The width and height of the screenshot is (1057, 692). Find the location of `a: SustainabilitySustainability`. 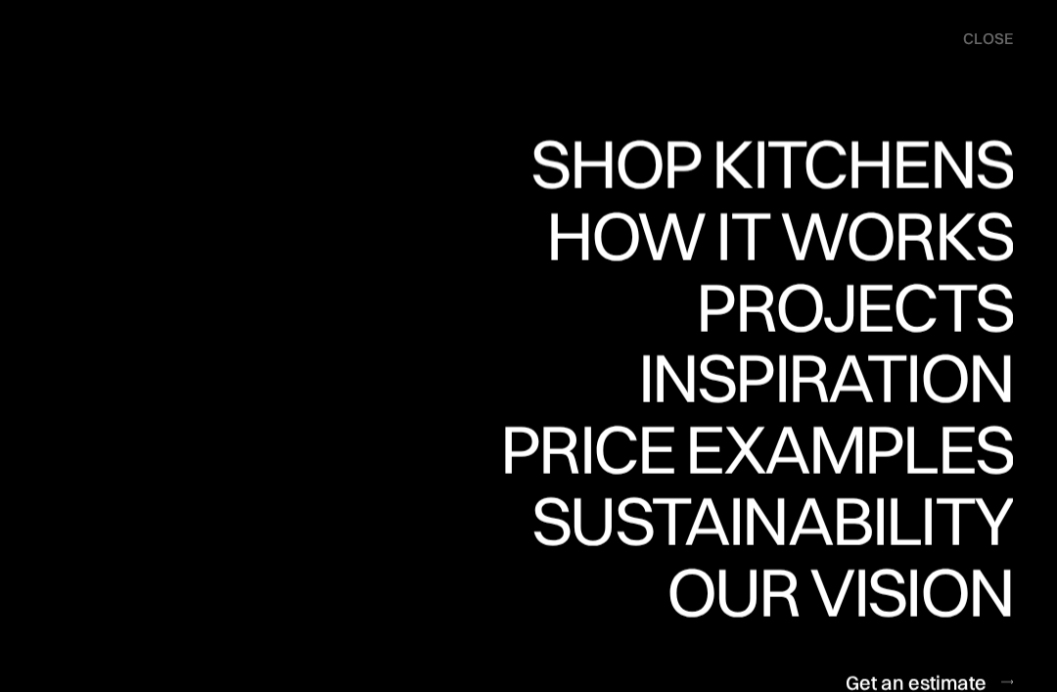

a: SustainabilitySustainability is located at coordinates (763, 521).